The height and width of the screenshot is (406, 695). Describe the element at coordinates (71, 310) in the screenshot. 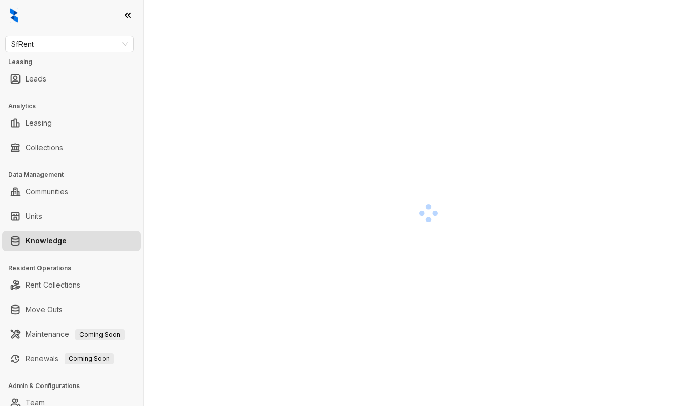

I see `li: Move Outs` at that location.